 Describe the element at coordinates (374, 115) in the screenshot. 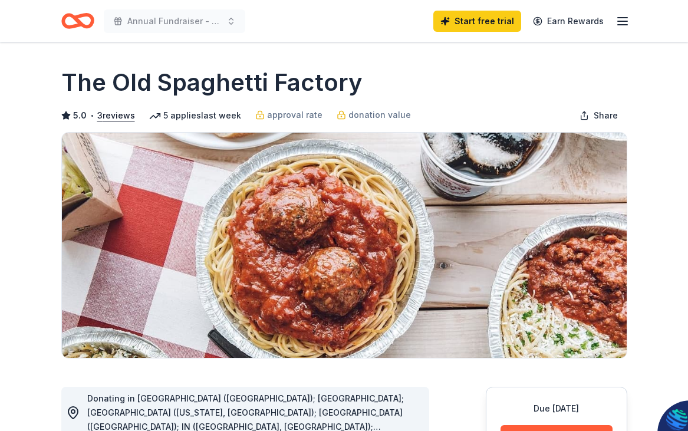

I see `a: donation value` at that location.